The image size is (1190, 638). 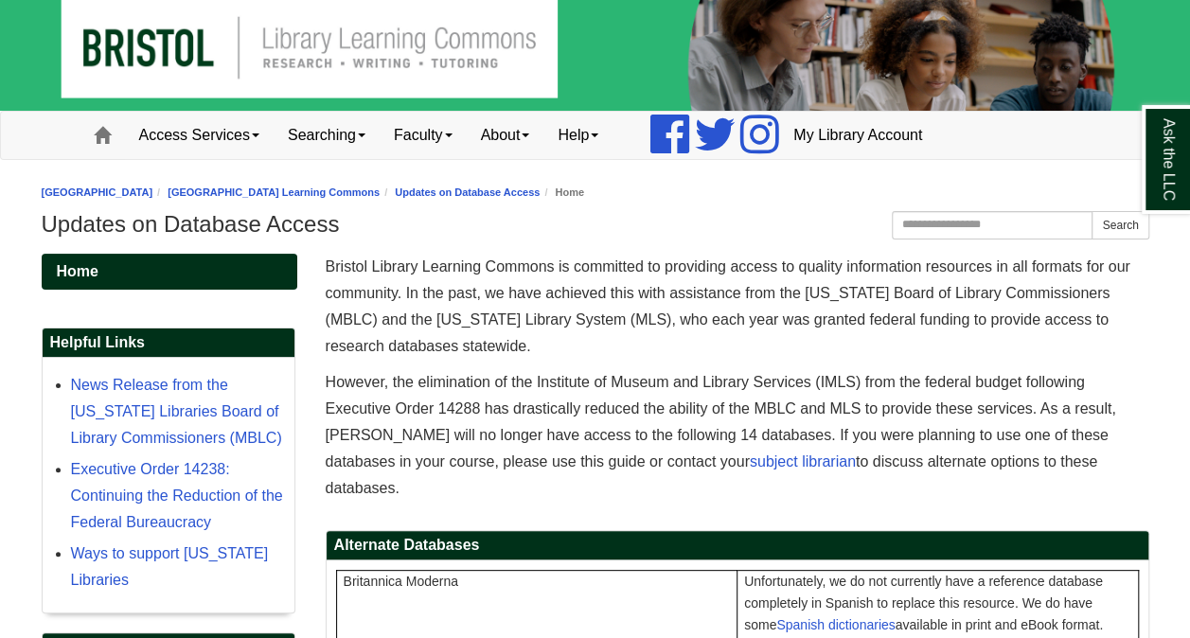 I want to click on a: Faculty, so click(x=423, y=135).